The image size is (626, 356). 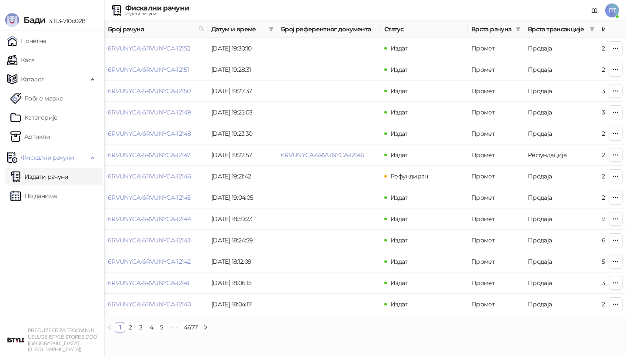 I want to click on span: Врста рачуна, so click(x=492, y=29).